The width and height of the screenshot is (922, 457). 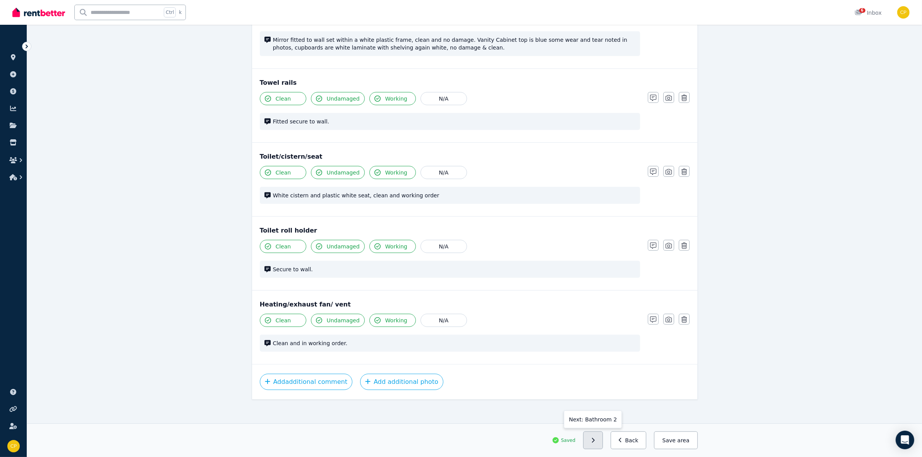 What do you see at coordinates (306, 382) in the screenshot?
I see `button: Addadditional comment` at bounding box center [306, 382].